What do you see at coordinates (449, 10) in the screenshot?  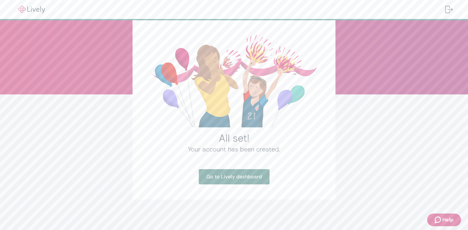 I see `button: Log out` at bounding box center [449, 10].